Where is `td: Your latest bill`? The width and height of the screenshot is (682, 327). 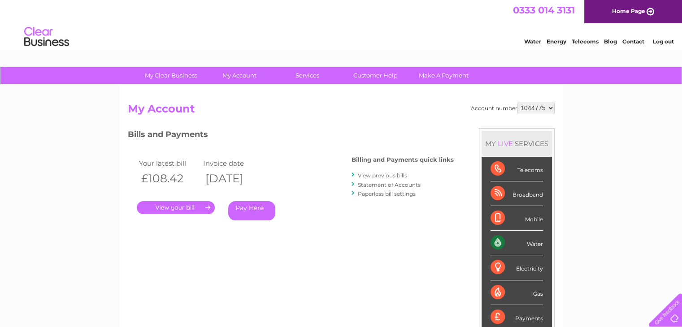 td: Your latest bill is located at coordinates (169, 163).